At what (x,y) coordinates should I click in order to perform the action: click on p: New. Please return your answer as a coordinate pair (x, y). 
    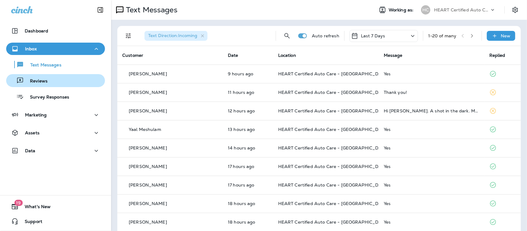
    Looking at the image, I should click on (506, 36).